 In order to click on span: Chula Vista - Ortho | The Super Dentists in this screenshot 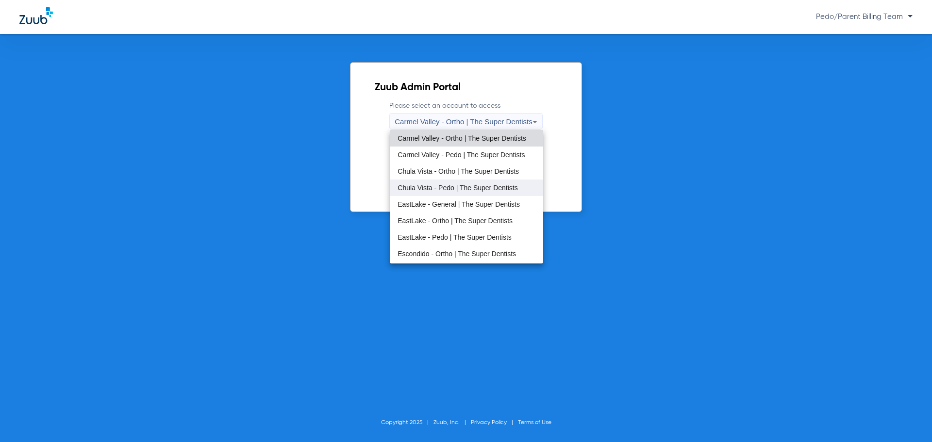, I will do `click(458, 171)`.